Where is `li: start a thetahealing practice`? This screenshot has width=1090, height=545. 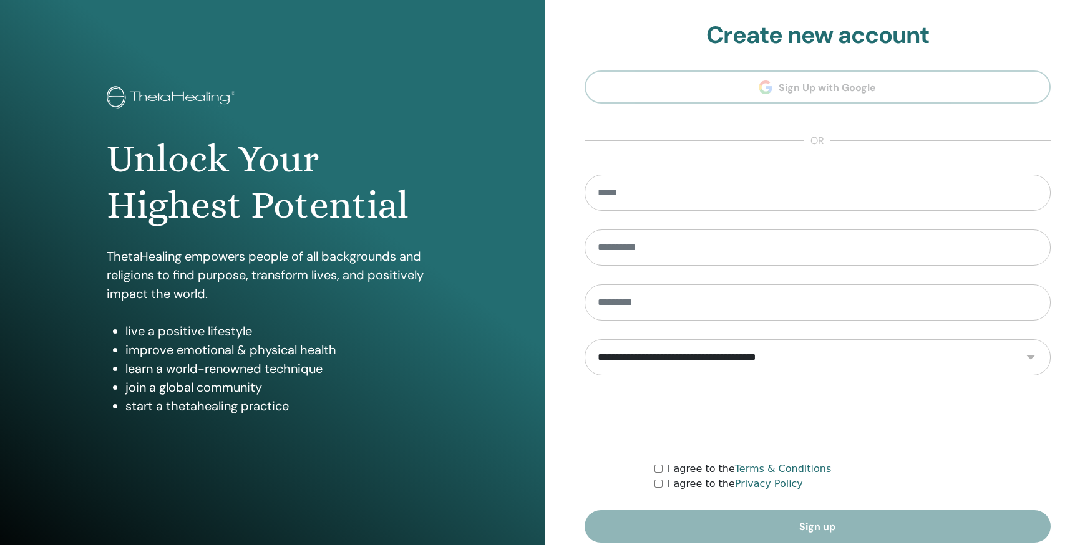
li: start a thetahealing practice is located at coordinates (282, 406).